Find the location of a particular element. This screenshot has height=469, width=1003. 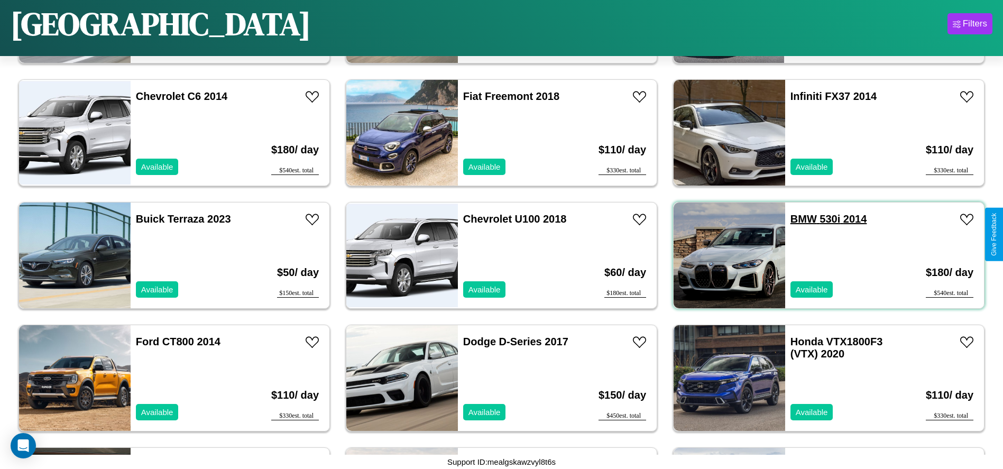

a: Buick Terraza 2023 is located at coordinates (183, 219).